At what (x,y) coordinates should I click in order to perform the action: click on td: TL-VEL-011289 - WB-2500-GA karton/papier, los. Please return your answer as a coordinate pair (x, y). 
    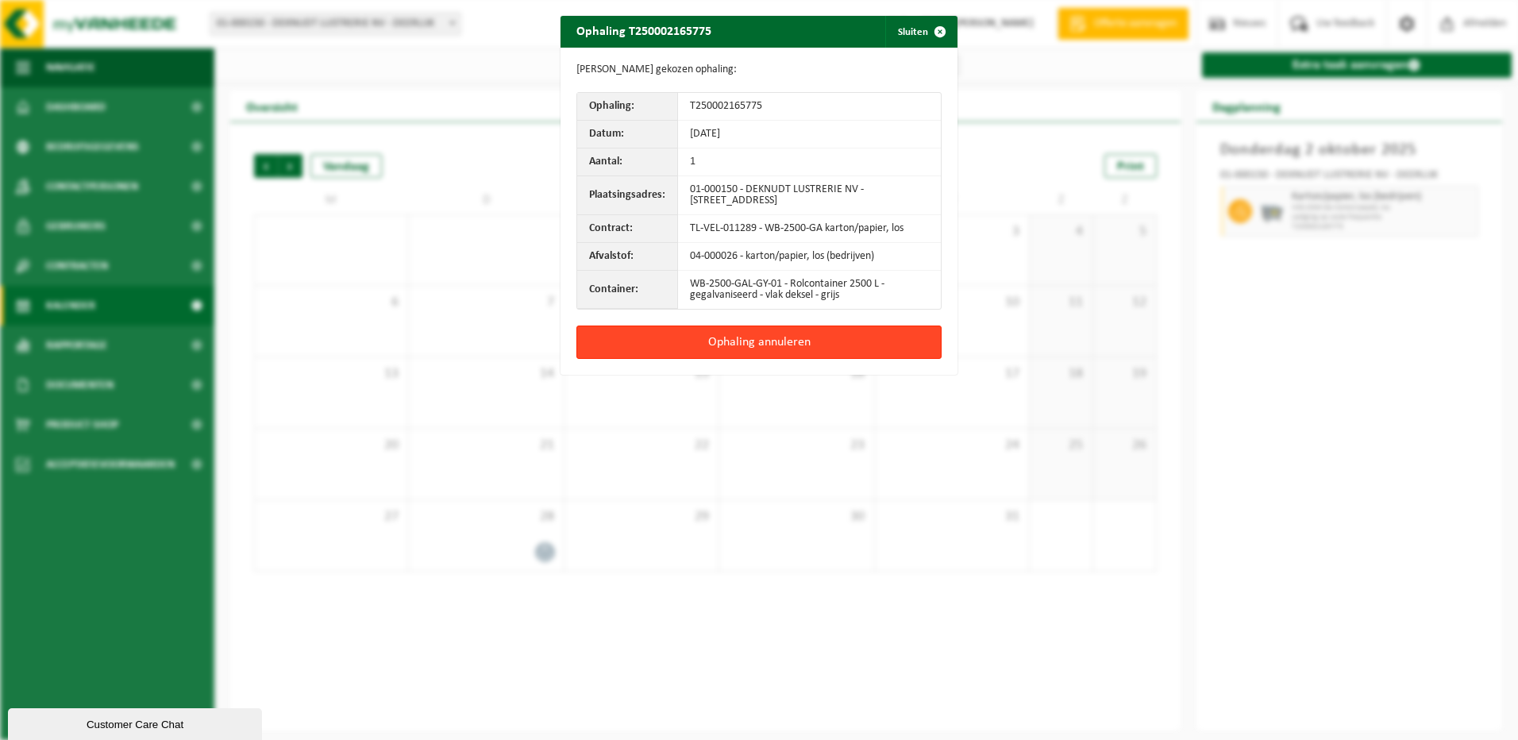
    Looking at the image, I should click on (809, 229).